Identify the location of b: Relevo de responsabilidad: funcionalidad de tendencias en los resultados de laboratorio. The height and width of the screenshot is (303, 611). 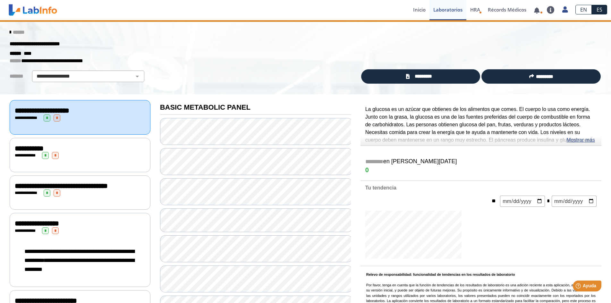
(441, 275).